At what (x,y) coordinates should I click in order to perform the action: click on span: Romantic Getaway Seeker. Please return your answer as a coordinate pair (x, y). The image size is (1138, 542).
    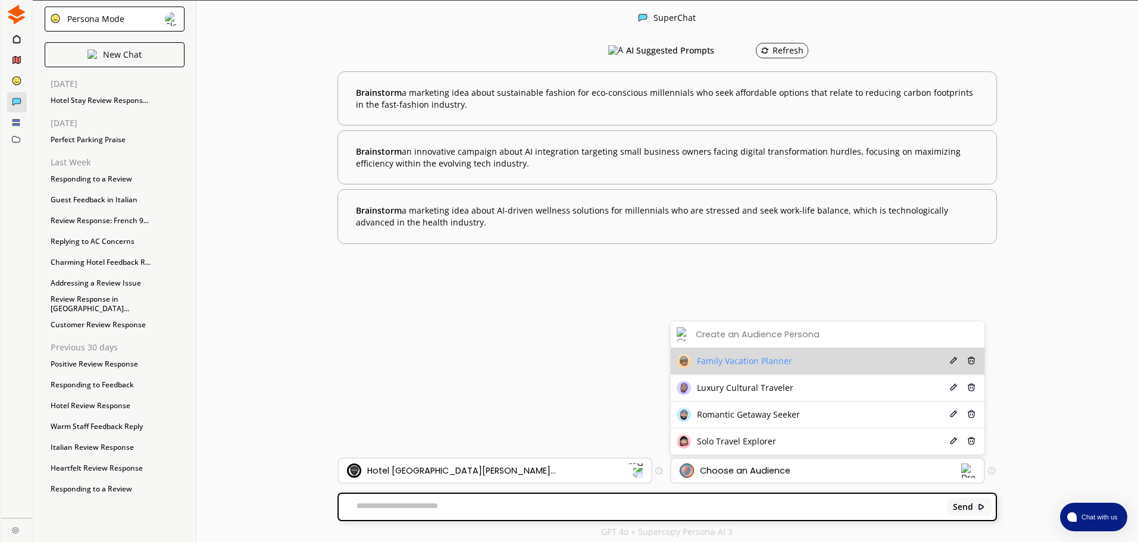
    Looking at the image, I should click on (748, 415).